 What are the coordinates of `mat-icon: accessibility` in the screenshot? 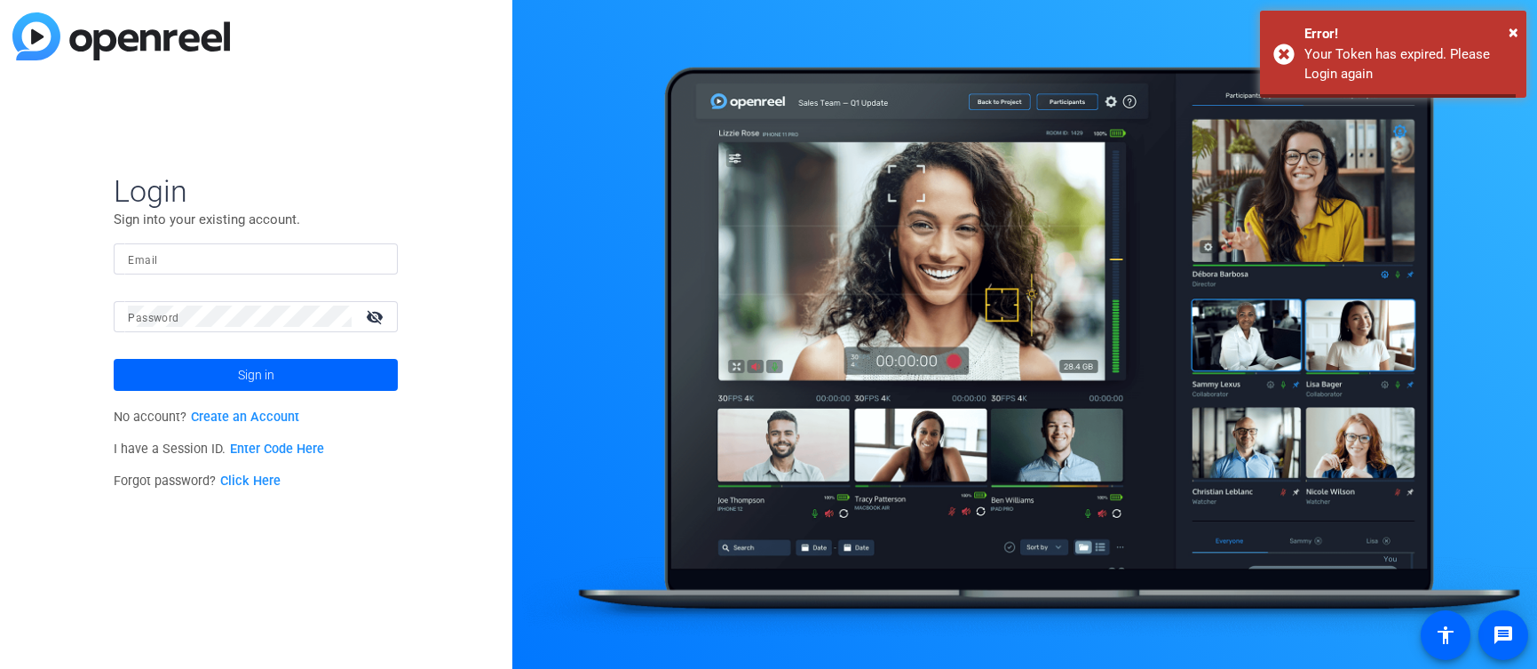 It's located at (1446, 635).